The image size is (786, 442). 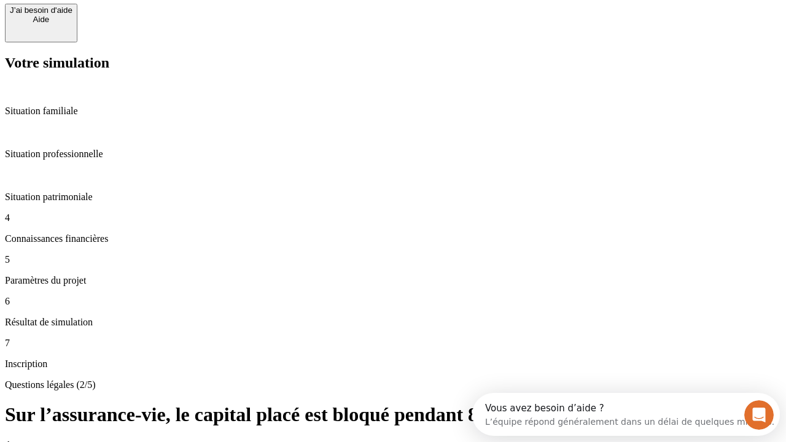 What do you see at coordinates (393, 239) in the screenshot?
I see `p: Connaissances financières` at bounding box center [393, 239].